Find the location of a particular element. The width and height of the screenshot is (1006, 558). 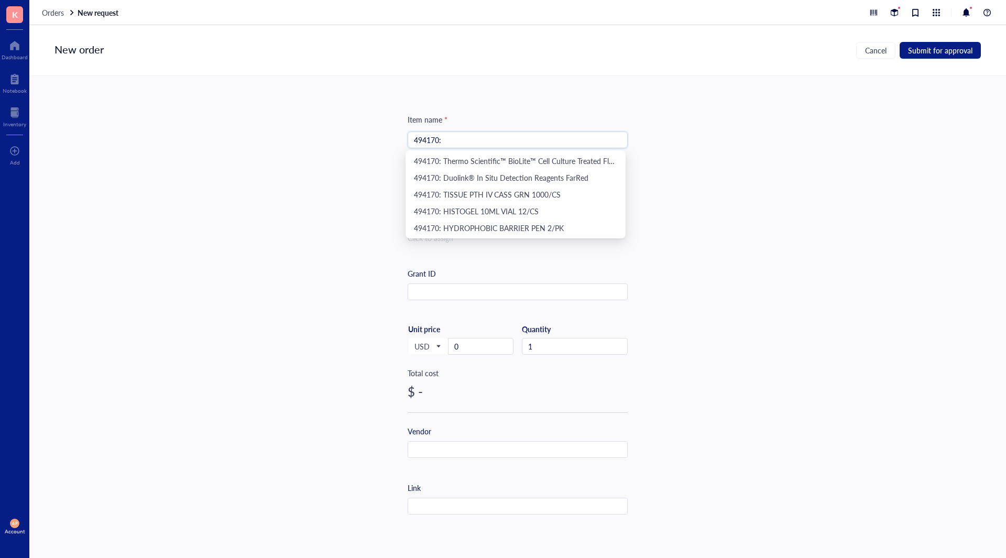

a: Notebook is located at coordinates (15, 82).